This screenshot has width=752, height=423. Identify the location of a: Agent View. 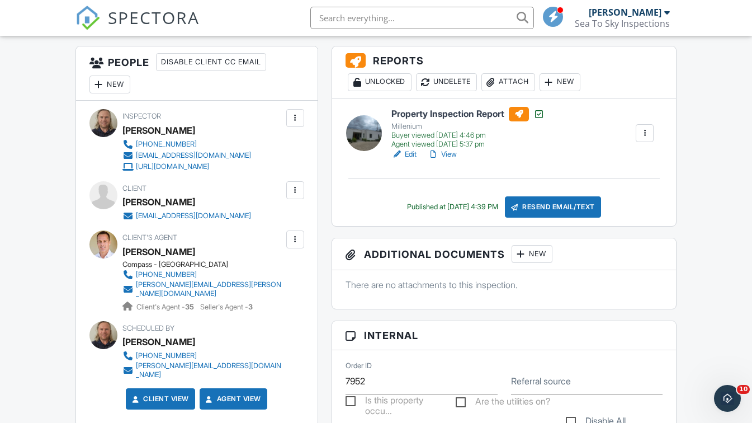
(232, 399).